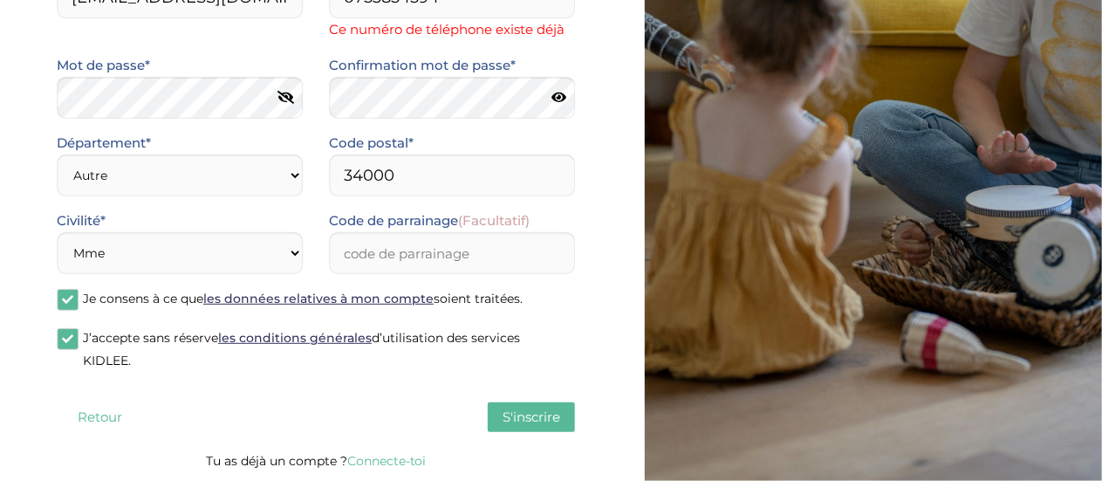 Image resolution: width=1102 pixels, height=481 pixels. I want to click on label: Civilité*, so click(81, 221).